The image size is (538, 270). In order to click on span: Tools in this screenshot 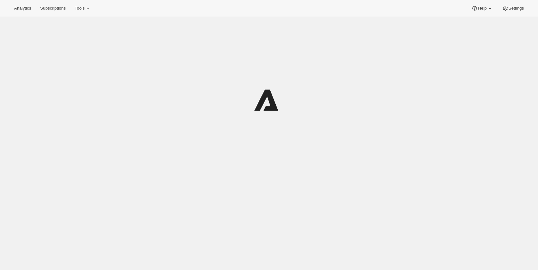, I will do `click(79, 8)`.